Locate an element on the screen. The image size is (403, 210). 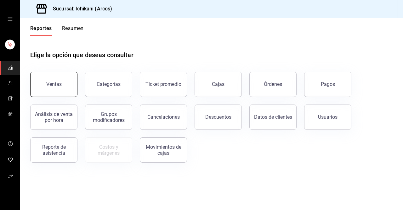
h1: Elige la opción que deseas consultar is located at coordinates (82, 55).